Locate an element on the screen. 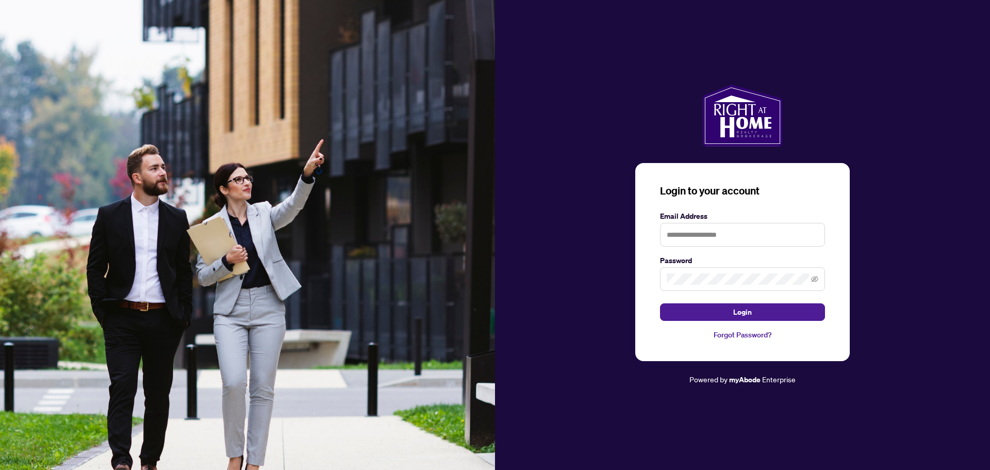  span: Enterprise is located at coordinates (778, 379).